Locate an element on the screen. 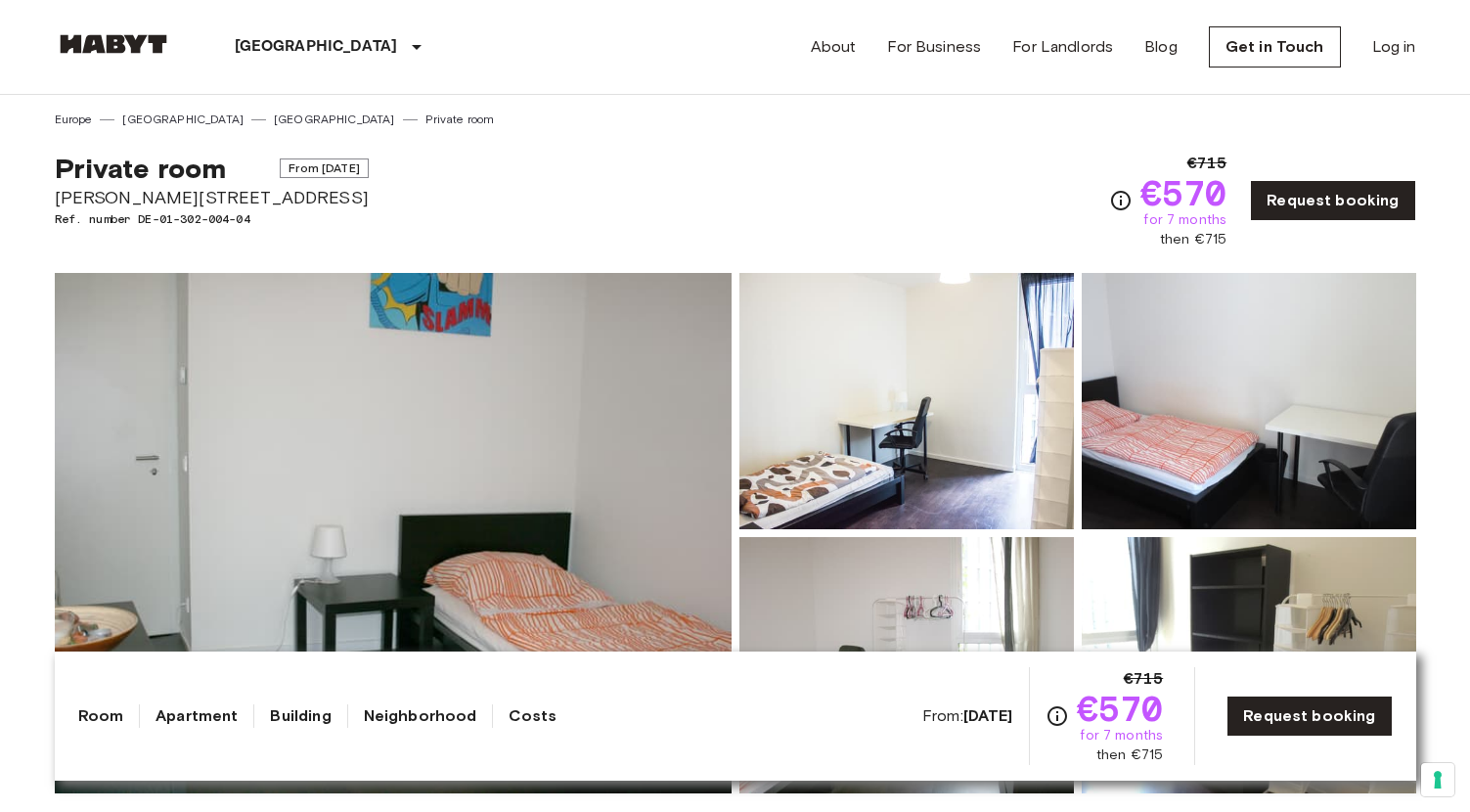 This screenshot has width=1470, height=812. a: For Business is located at coordinates (934, 47).